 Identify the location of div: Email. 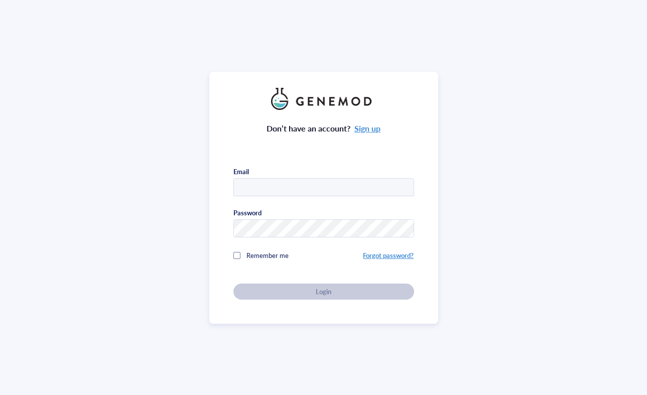
(241, 172).